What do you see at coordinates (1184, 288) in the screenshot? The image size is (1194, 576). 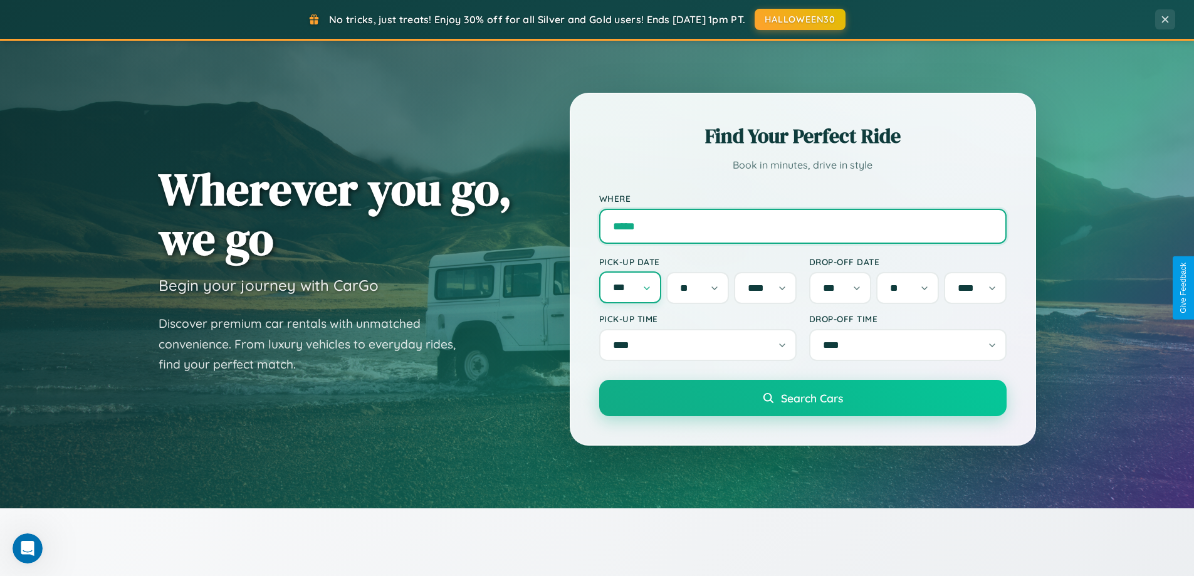 I see `div: Give Feedback` at bounding box center [1184, 288].